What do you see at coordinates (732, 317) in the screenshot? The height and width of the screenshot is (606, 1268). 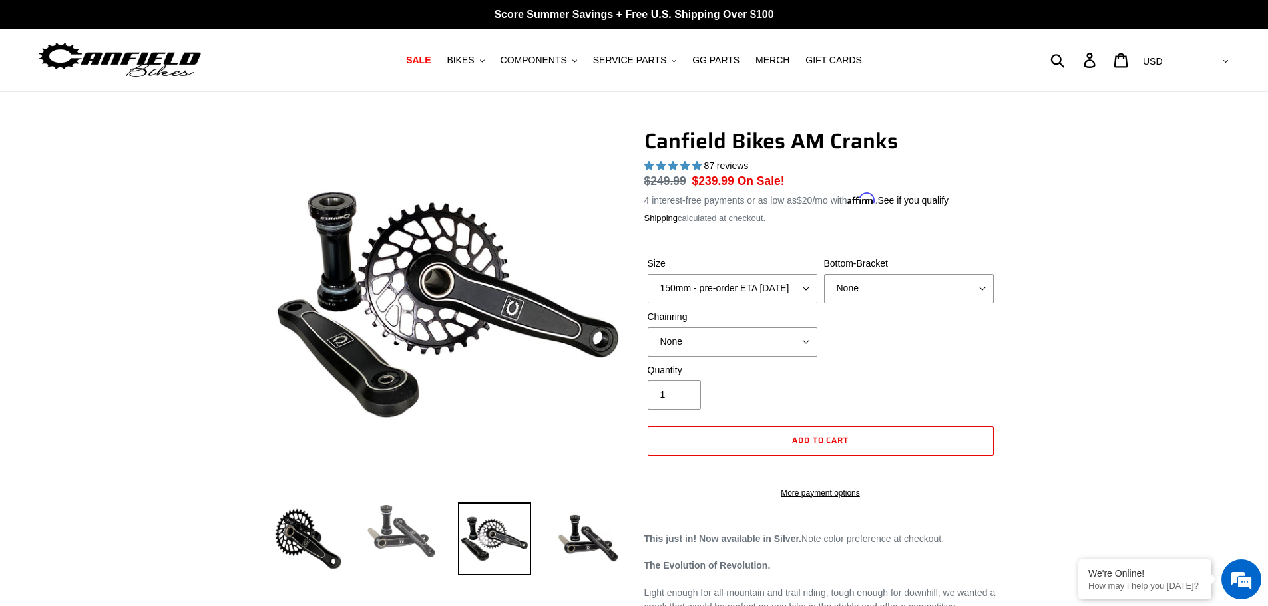 I see `label: Chainring` at bounding box center [732, 317].